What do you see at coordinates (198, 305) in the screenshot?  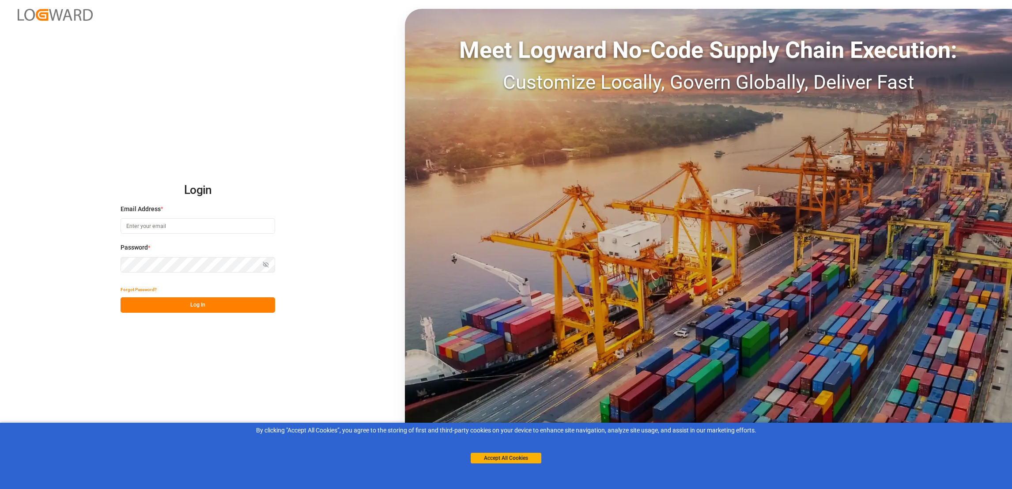 I see `button: Log In` at bounding box center [198, 305].